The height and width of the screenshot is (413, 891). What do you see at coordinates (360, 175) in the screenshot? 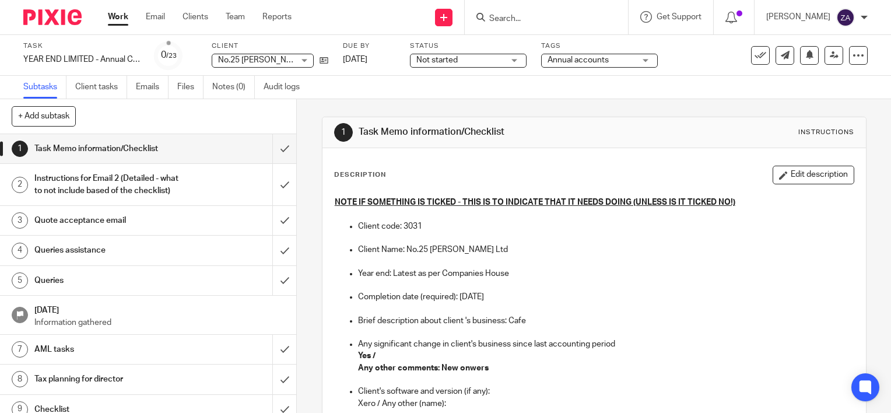
I see `p: Description` at bounding box center [360, 175].